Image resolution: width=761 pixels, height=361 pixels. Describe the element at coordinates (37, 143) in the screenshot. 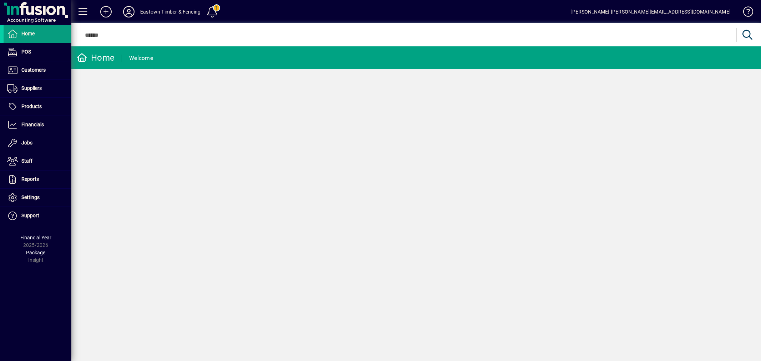

I see `a: Jobs` at that location.